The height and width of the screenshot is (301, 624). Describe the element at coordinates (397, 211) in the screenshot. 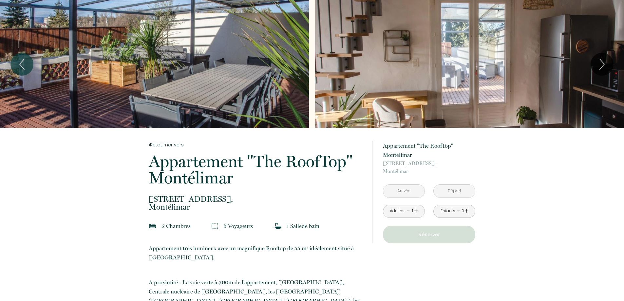

I see `div: Adultes` at that location.